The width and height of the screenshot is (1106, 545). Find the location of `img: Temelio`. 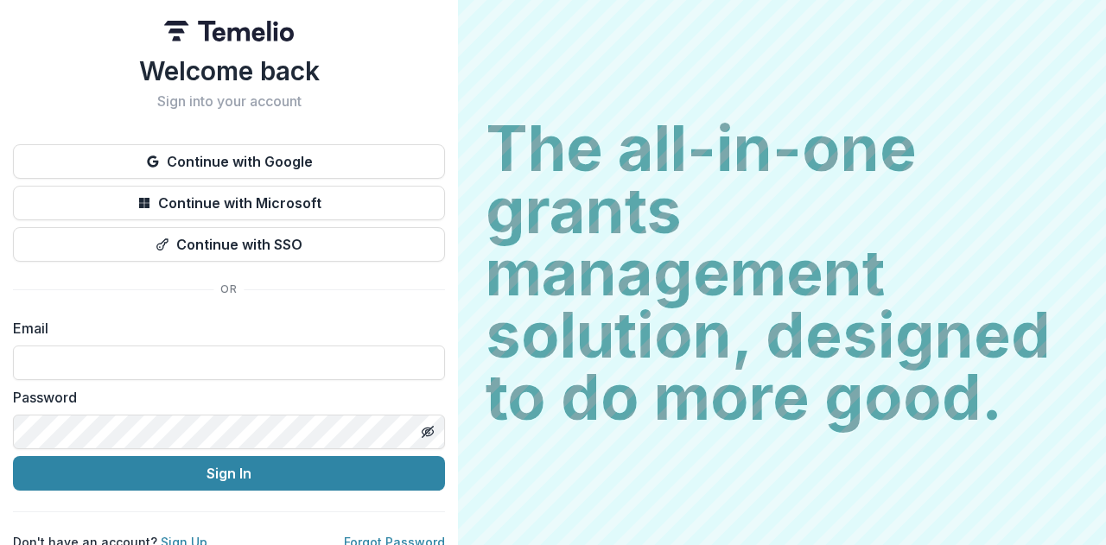

img: Temelio is located at coordinates (229, 31).